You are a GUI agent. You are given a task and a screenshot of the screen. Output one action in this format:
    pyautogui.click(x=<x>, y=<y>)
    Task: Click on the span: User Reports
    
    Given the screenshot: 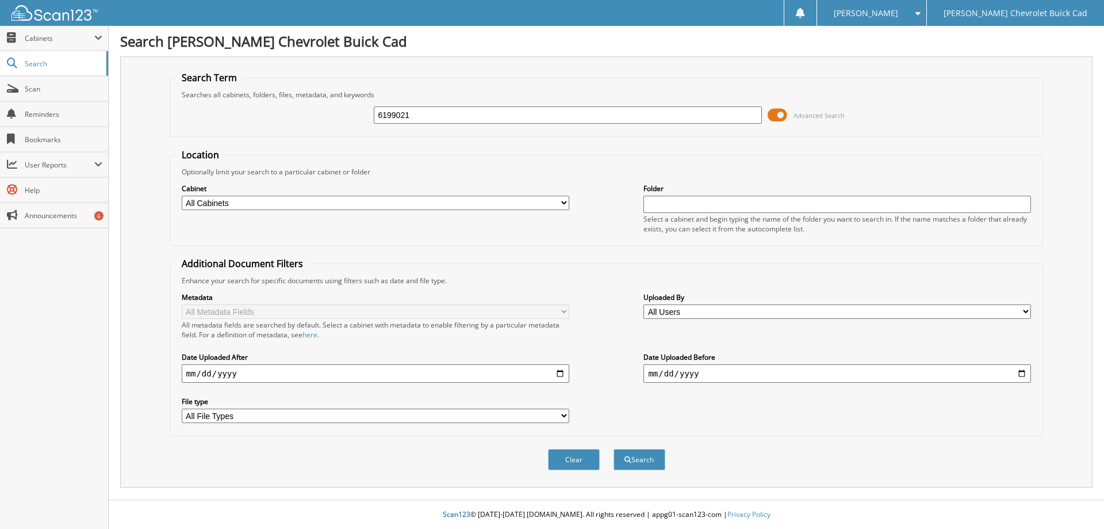 What is the action you would take?
    pyautogui.click(x=59, y=164)
    